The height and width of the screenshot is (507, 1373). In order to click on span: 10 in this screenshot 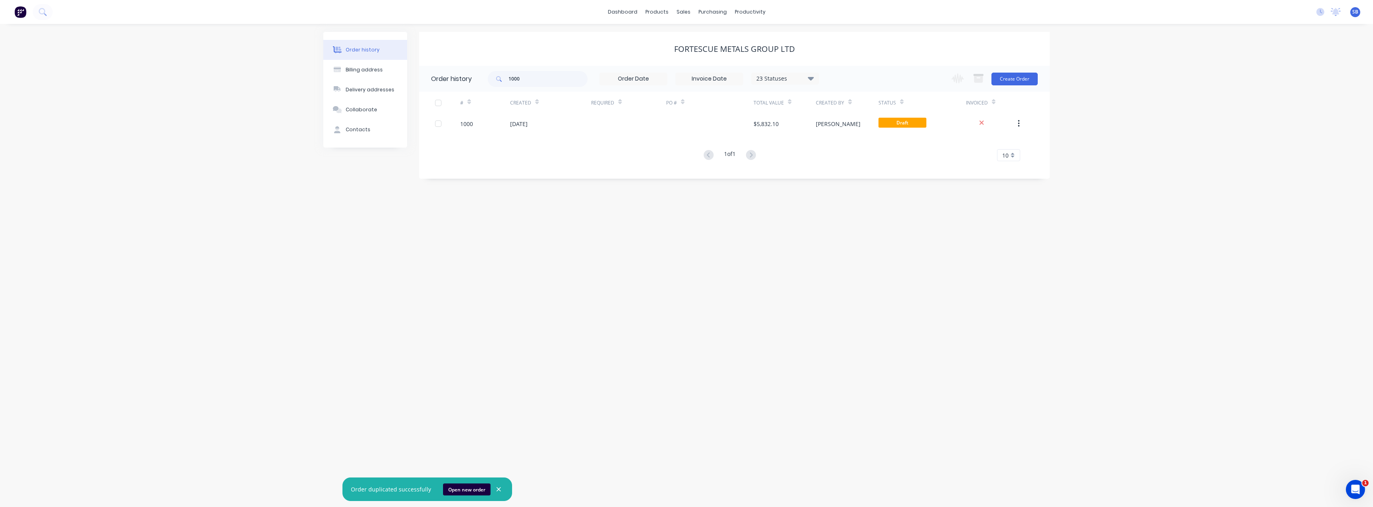, I will do `click(1006, 155)`.